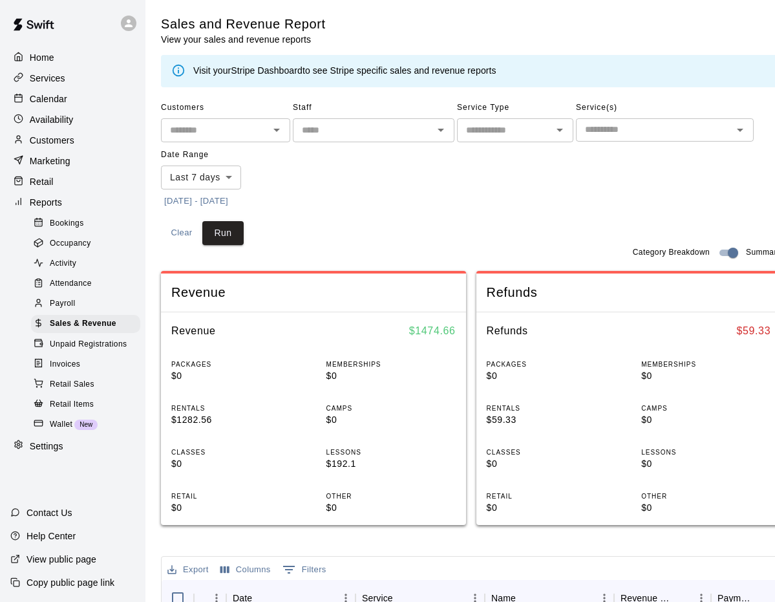  What do you see at coordinates (391, 463) in the screenshot?
I see `p: $192.1` at bounding box center [391, 463].